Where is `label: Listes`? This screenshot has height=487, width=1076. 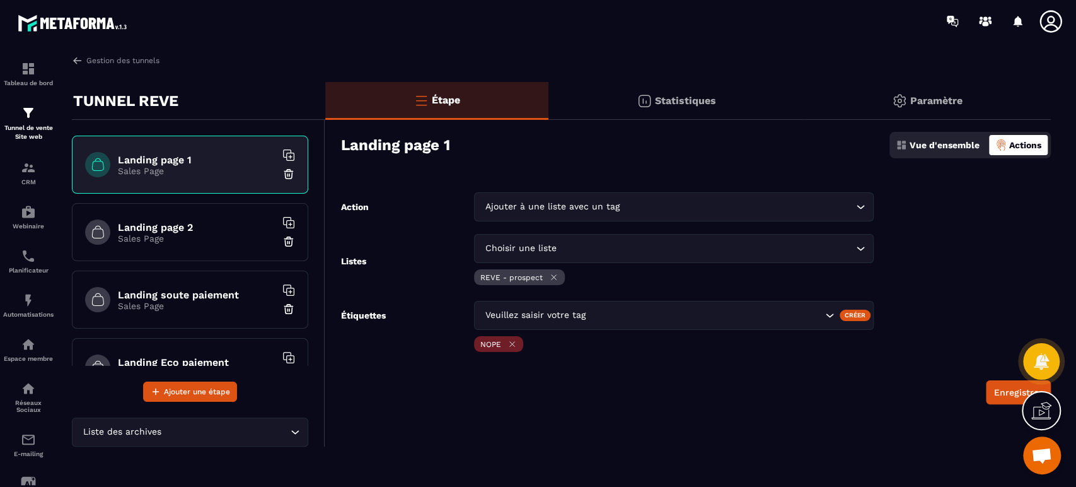 label: Listes is located at coordinates (354, 261).